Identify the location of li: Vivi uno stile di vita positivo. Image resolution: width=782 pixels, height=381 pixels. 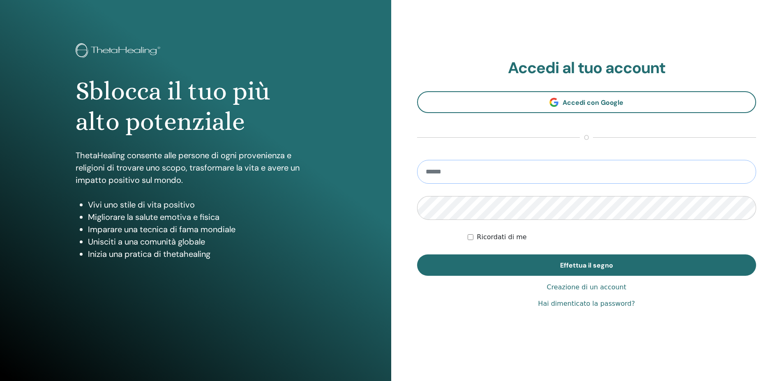
(202, 205).